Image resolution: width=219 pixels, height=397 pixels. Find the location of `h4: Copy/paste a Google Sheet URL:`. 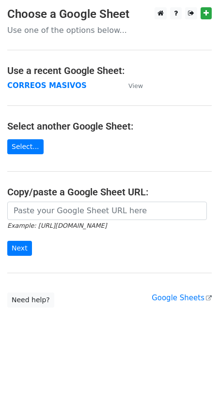

h4: Copy/paste a Google Sheet URL: is located at coordinates (109, 192).